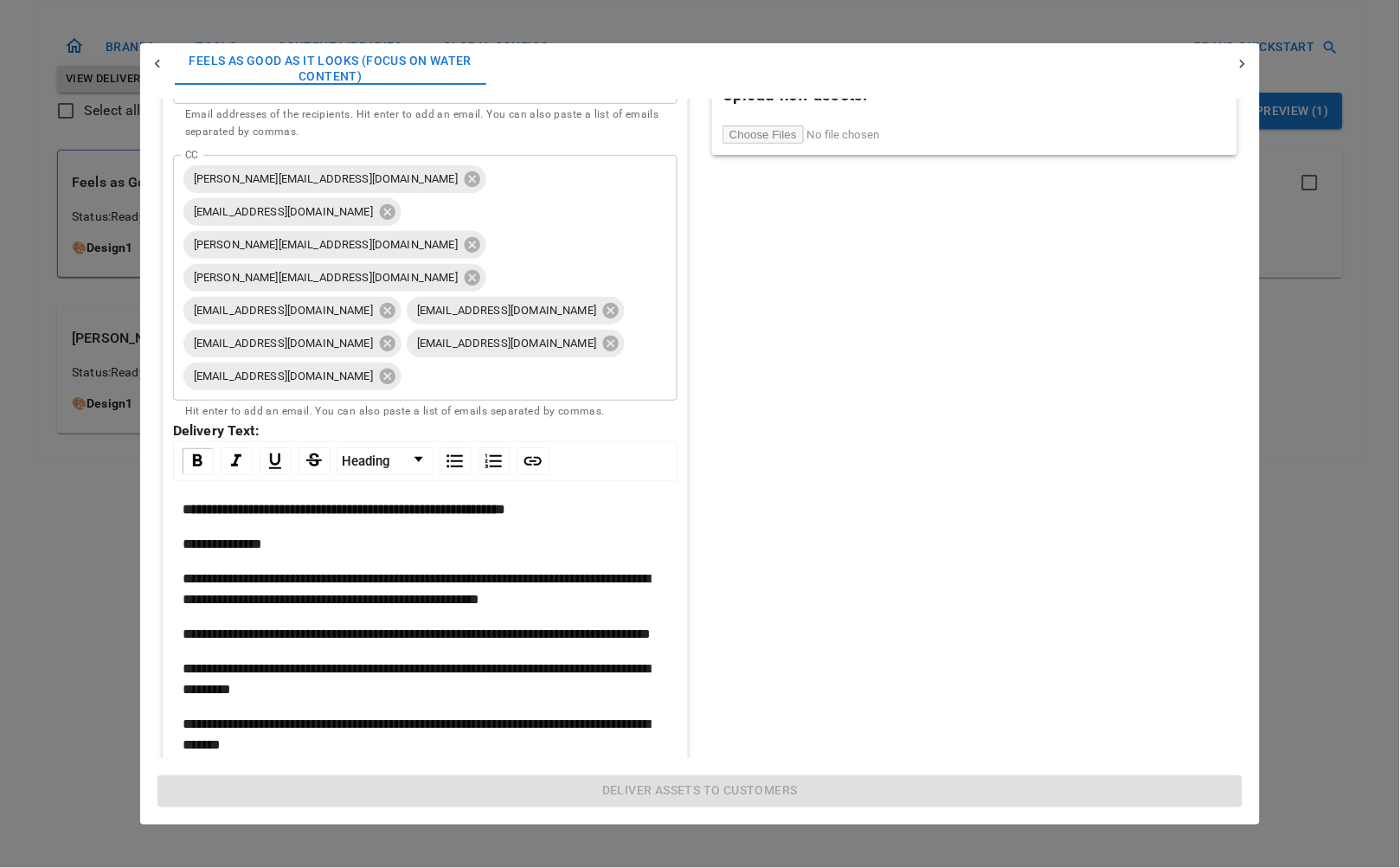 The image size is (1400, 868). I want to click on p: Hit enter to add an email. You can also paste a list of emails separated by commas., so click(424, 412).